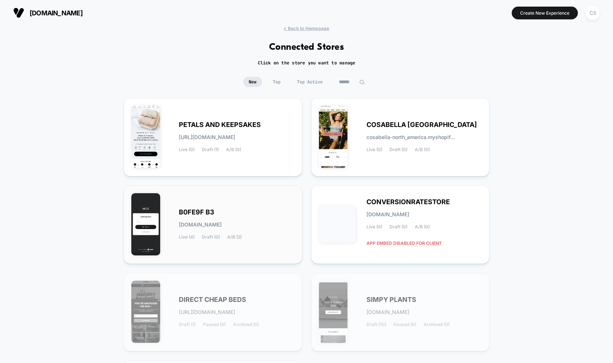  What do you see at coordinates (145, 137) in the screenshot?
I see `img: PETALS_AND_KEEPSAKES` at bounding box center [145, 137].